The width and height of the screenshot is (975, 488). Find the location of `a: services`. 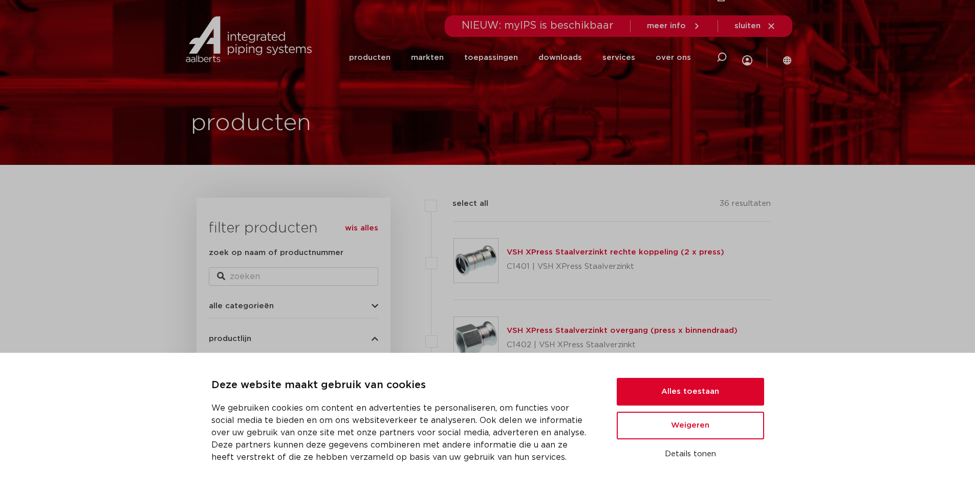

a: services is located at coordinates (619, 57).